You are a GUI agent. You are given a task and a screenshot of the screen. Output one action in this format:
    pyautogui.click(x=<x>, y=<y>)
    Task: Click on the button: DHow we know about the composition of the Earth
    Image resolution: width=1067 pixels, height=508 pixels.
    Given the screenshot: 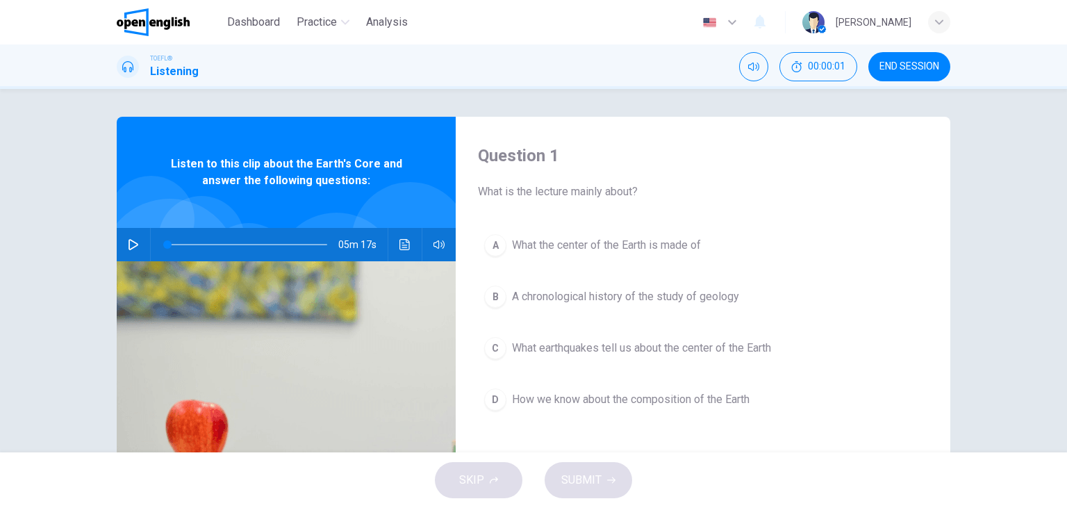 What is the action you would take?
    pyautogui.click(x=703, y=400)
    